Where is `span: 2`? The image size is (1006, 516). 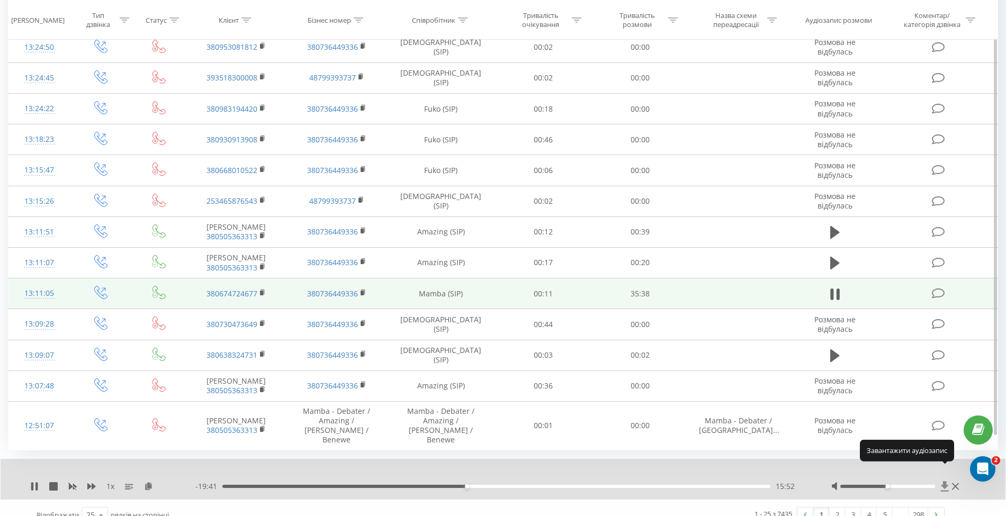
span: 2 is located at coordinates (996, 461).